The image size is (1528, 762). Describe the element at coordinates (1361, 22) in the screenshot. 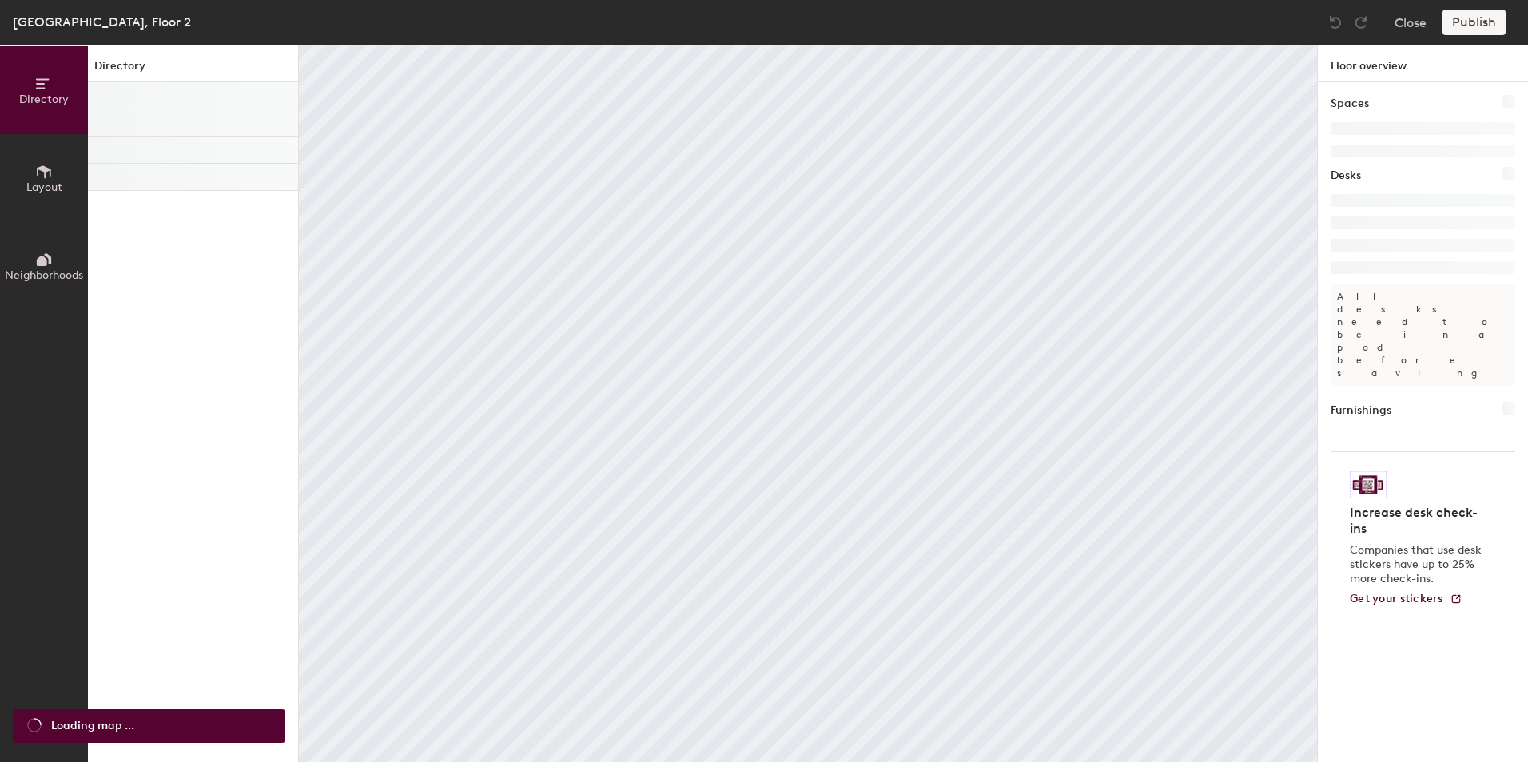

I see `img: Redo` at that location.